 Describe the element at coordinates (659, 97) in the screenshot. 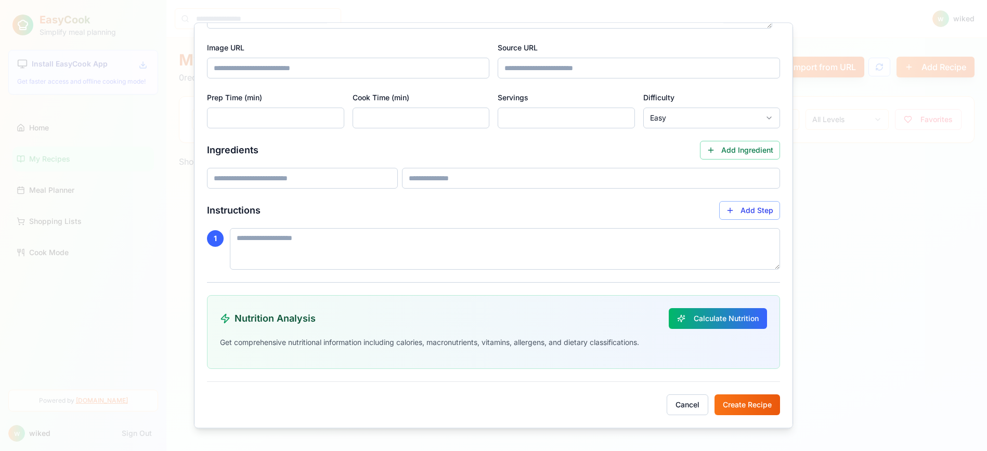

I see `label: Difficulty` at that location.